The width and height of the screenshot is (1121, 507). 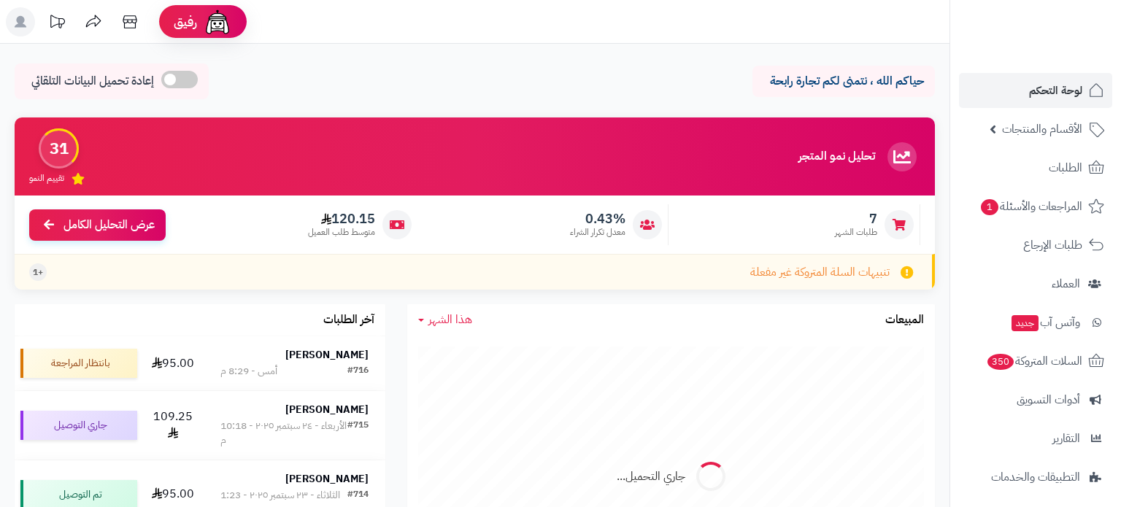 What do you see at coordinates (990, 207) in the screenshot?
I see `span: 1` at bounding box center [990, 207].